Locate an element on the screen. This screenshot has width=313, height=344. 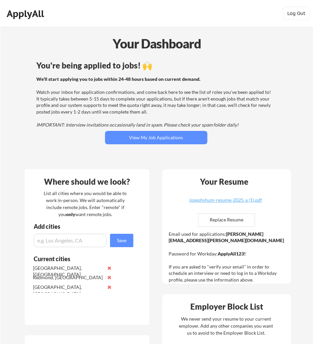
strong: only is located at coordinates (71, 214).